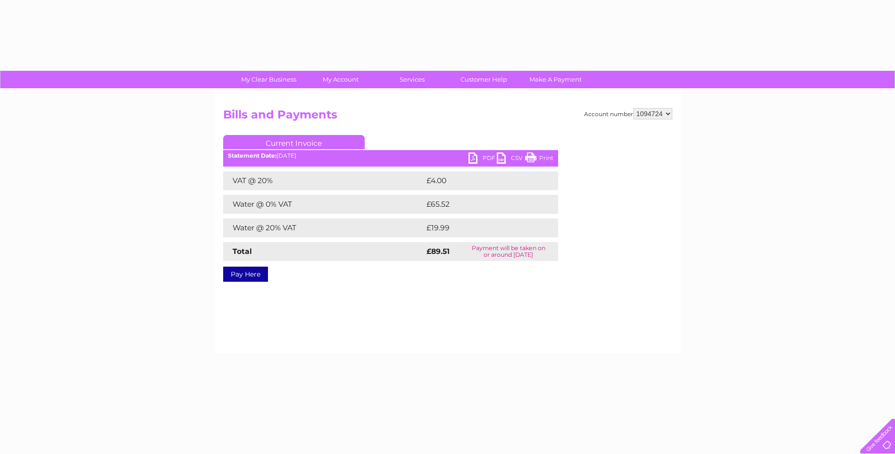 This screenshot has height=454, width=895. What do you see at coordinates (245, 274) in the screenshot?
I see `a: Pay Here` at bounding box center [245, 274].